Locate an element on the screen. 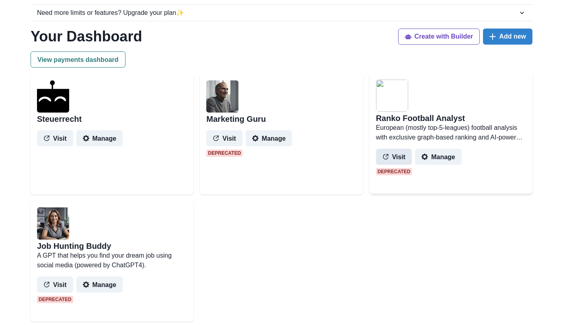 The image size is (563, 328). h1: Your Dashboard is located at coordinates (86, 36).